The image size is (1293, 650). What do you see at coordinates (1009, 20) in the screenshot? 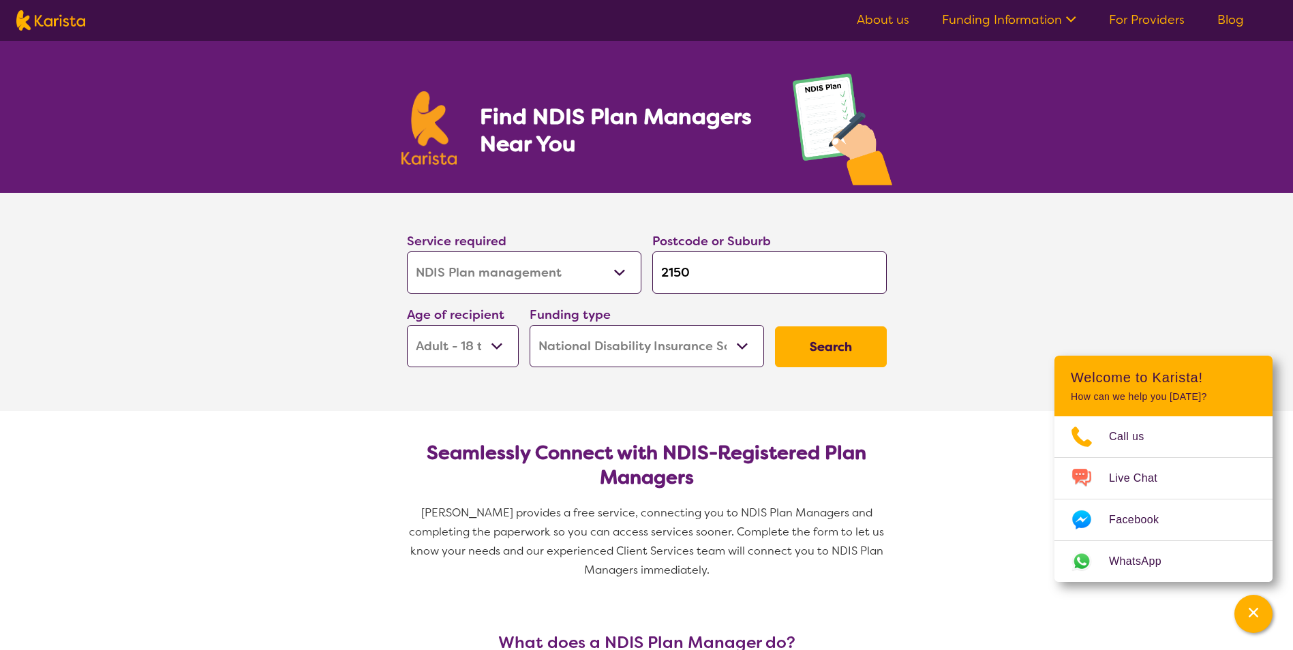
I see `a: Funding Information` at bounding box center [1009, 20].